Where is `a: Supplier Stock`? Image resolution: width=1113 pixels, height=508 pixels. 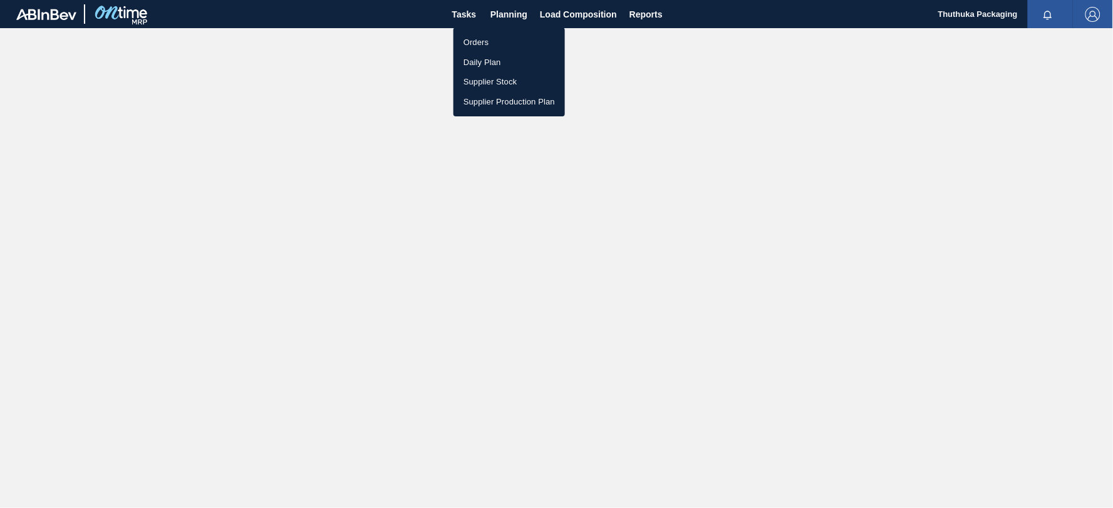 a: Supplier Stock is located at coordinates (509, 82).